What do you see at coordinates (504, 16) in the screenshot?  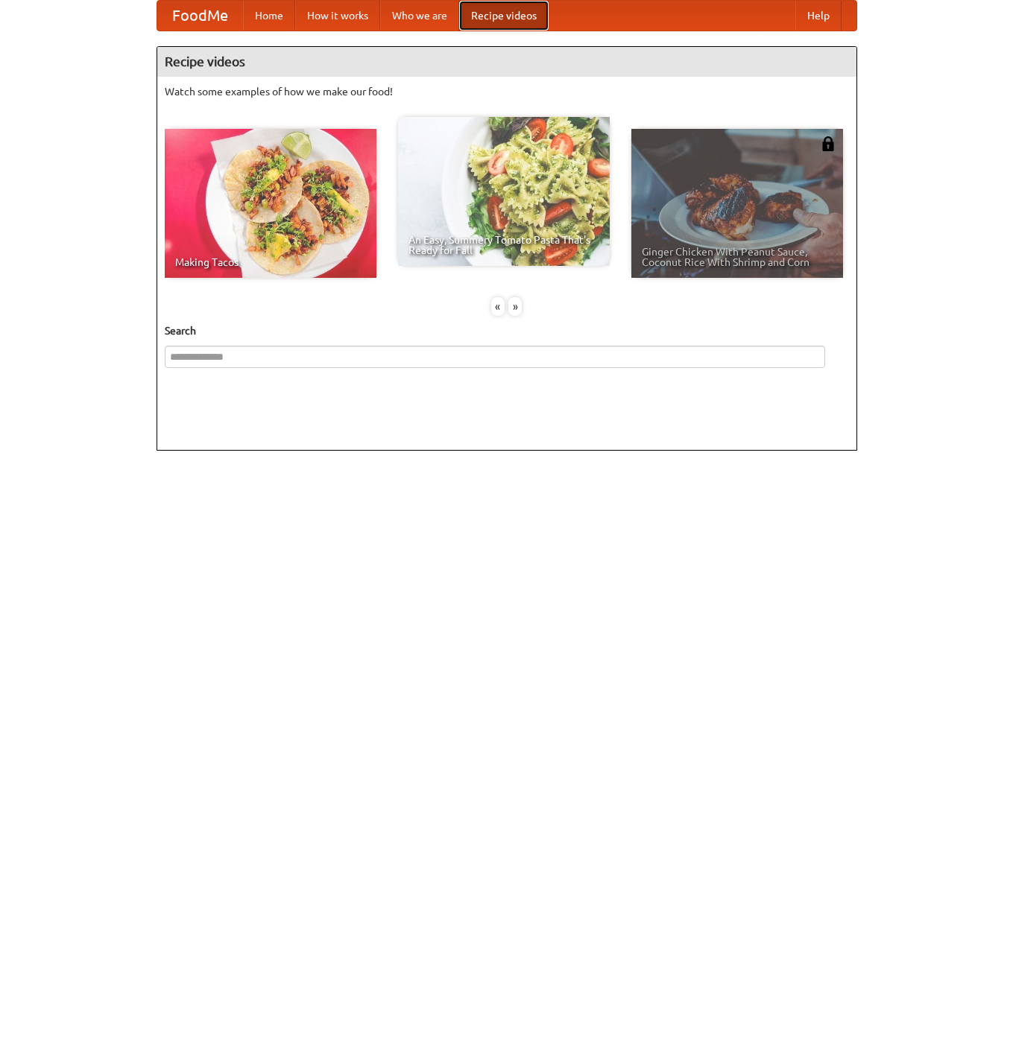 I see `a: Recipe videos` at bounding box center [504, 16].